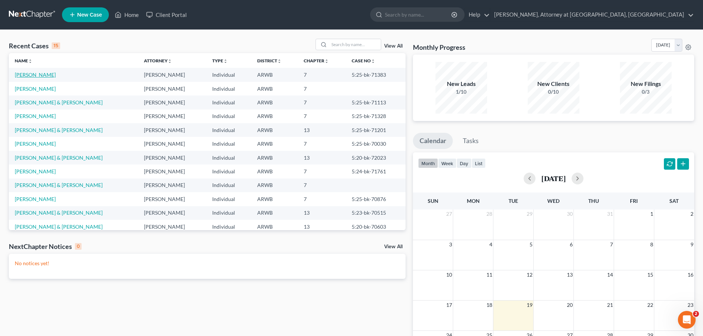 This screenshot has width=703, height=336. Describe the element at coordinates (449, 214) in the screenshot. I see `span: 27` at that location.